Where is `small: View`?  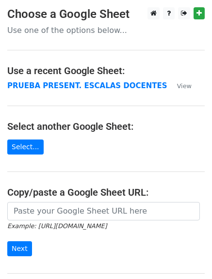
small: View is located at coordinates (184, 86).